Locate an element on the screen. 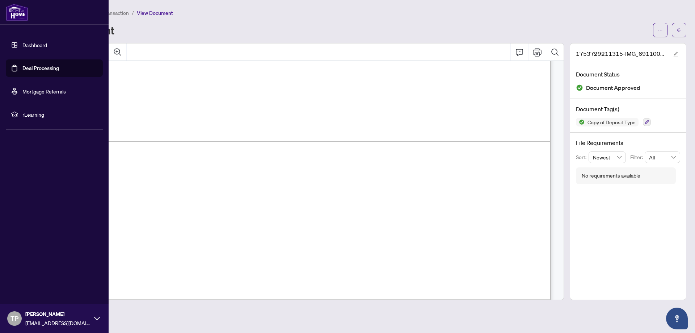 The image size is (695, 333). span: View Transaction is located at coordinates (109, 13).